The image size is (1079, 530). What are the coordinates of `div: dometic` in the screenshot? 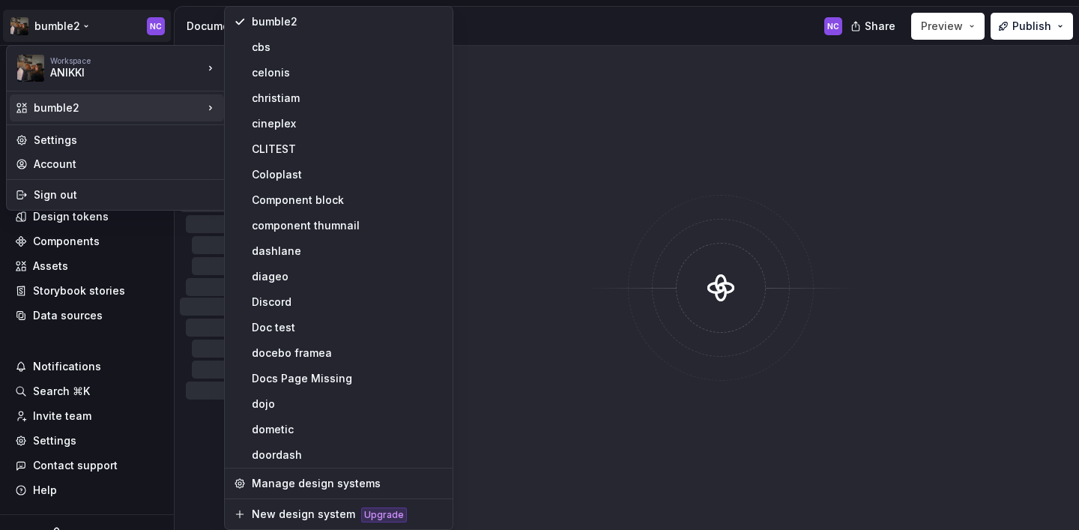 It's located at (348, 429).